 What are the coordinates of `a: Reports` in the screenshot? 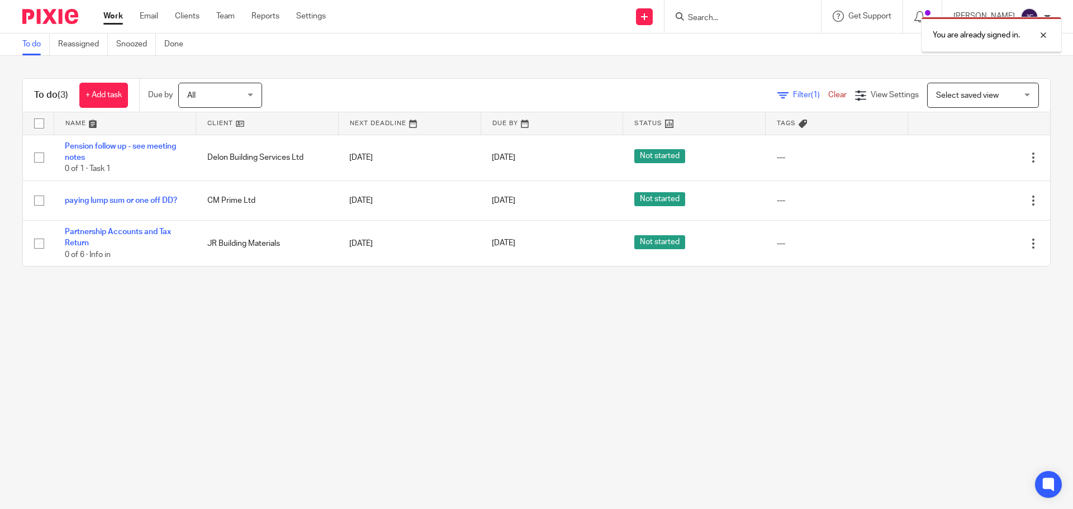 It's located at (265, 16).